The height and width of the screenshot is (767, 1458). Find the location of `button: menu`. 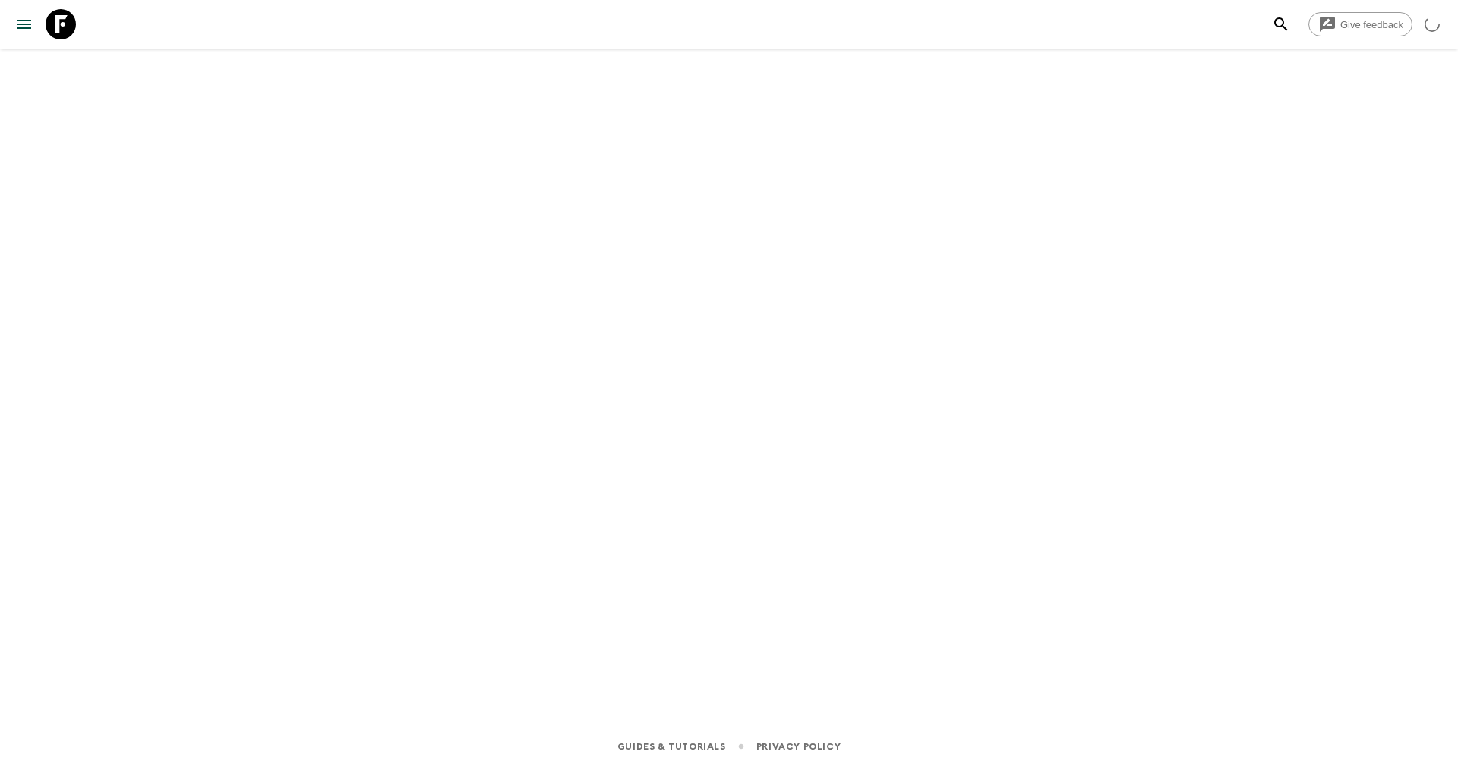

button: menu is located at coordinates (24, 24).